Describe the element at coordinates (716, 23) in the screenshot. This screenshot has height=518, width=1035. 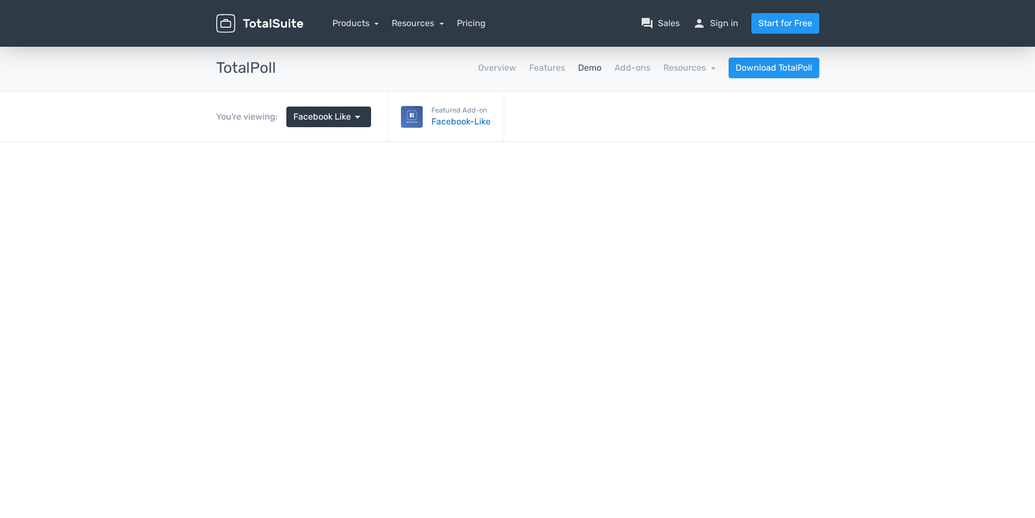
I see `a: personSign in` at that location.